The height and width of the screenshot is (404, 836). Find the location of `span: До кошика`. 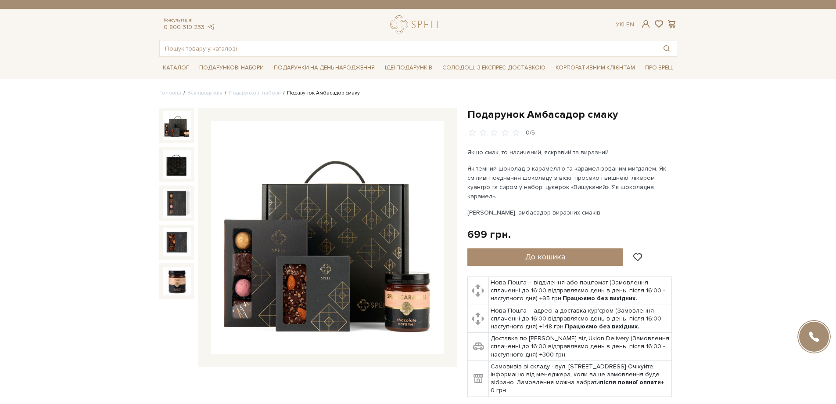

span: До кошика is located at coordinates (545, 256).